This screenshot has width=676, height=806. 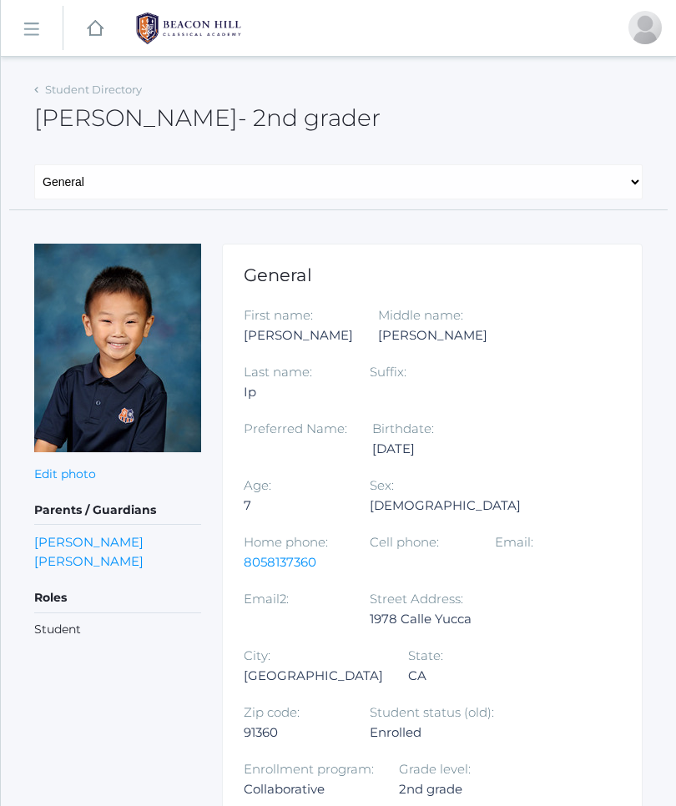 I want to click on label: Middle name:, so click(x=421, y=315).